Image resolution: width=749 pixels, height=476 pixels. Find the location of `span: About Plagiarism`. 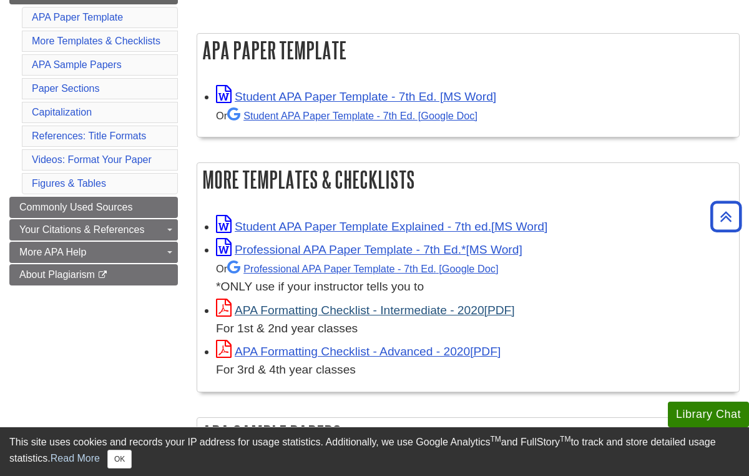

span: About Plagiarism is located at coordinates (57, 274).